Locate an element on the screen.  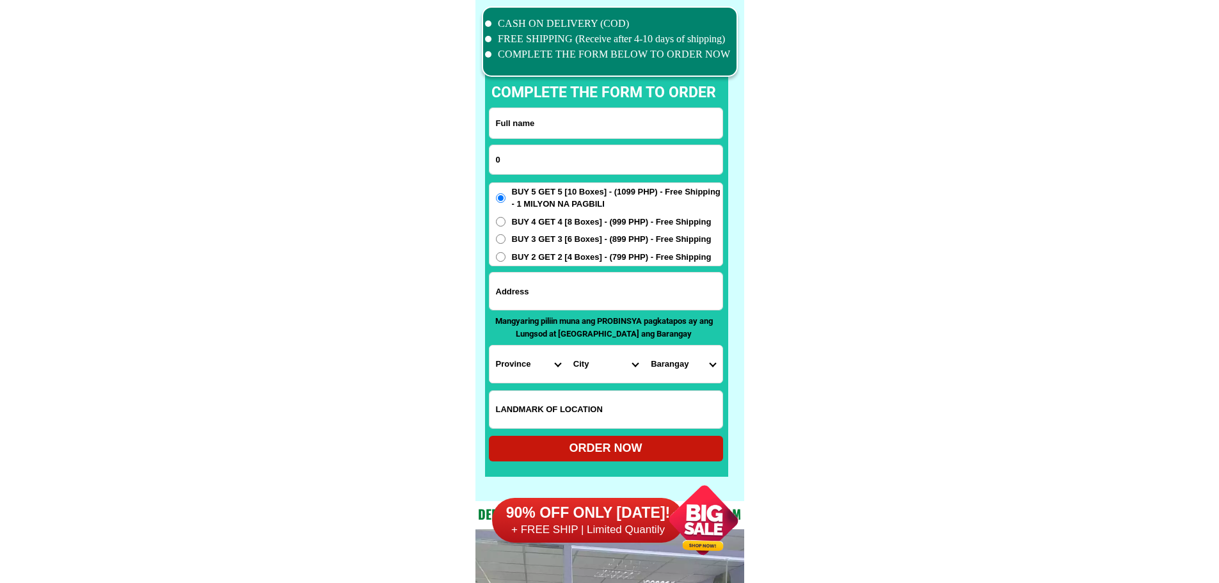
select: Select province is located at coordinates (528, 364).